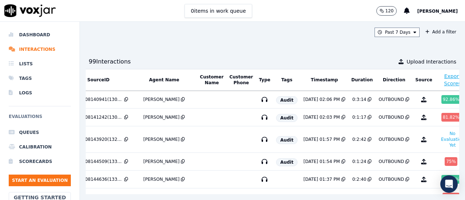 The width and height of the screenshot is (465, 200). Describe the element at coordinates (451, 117) in the screenshot. I see `div: 81.82 %` at that location.